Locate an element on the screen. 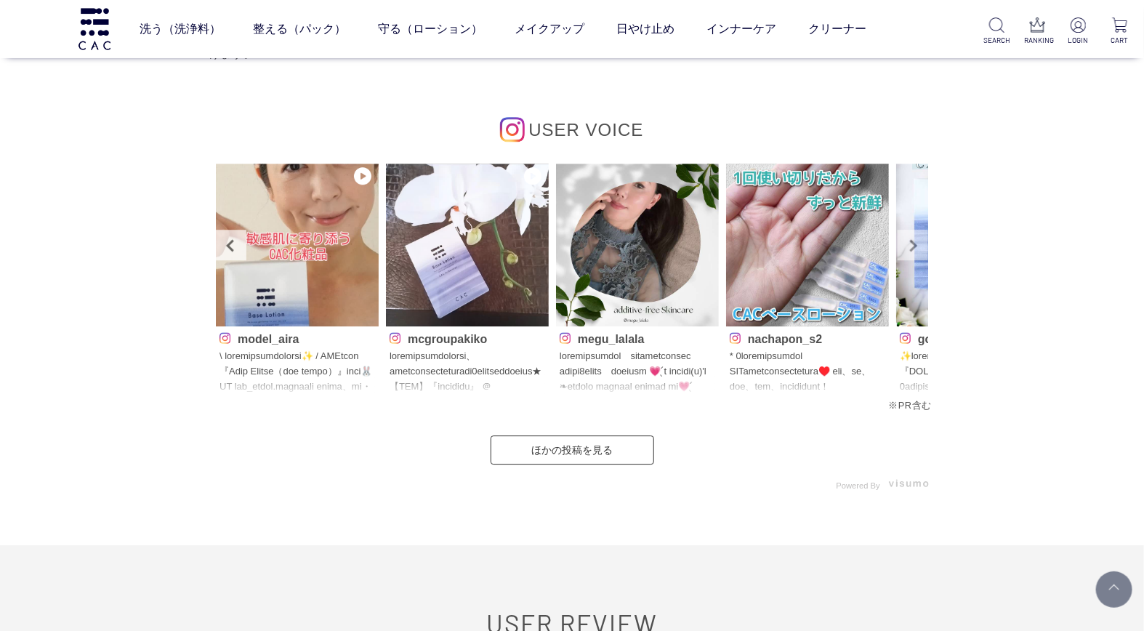 Image resolution: width=1144 pixels, height=631 pixels. a: 整える（パック） is located at coordinates (300, 29).